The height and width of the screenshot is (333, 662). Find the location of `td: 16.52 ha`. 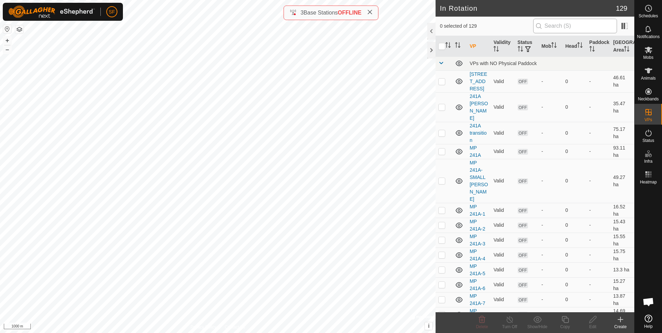

td: 16.52 ha is located at coordinates (622, 210).